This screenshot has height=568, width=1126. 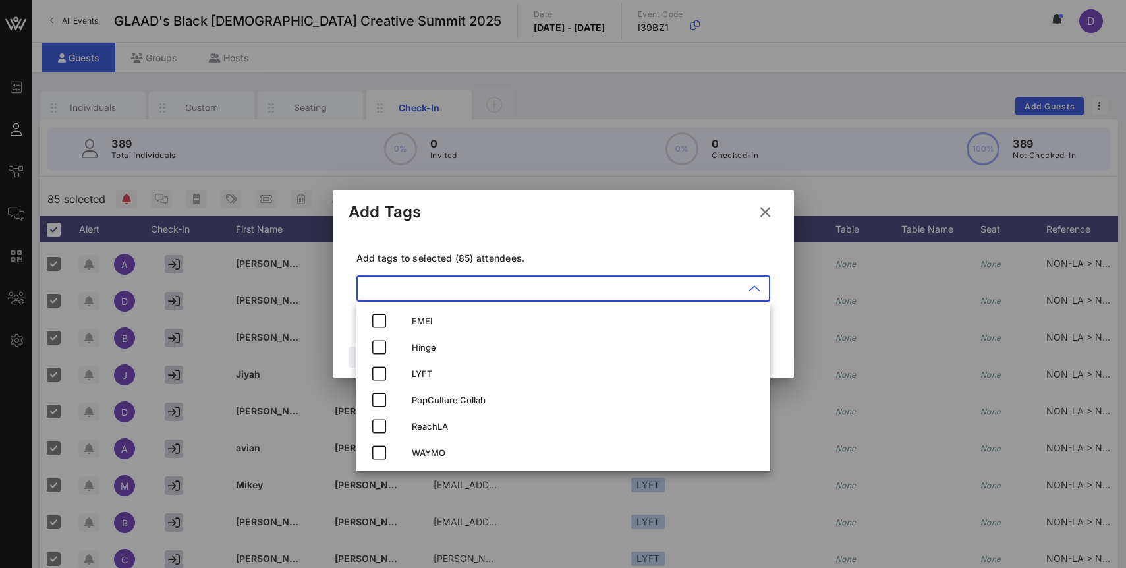 I want to click on div: Hinge, so click(x=586, y=347).